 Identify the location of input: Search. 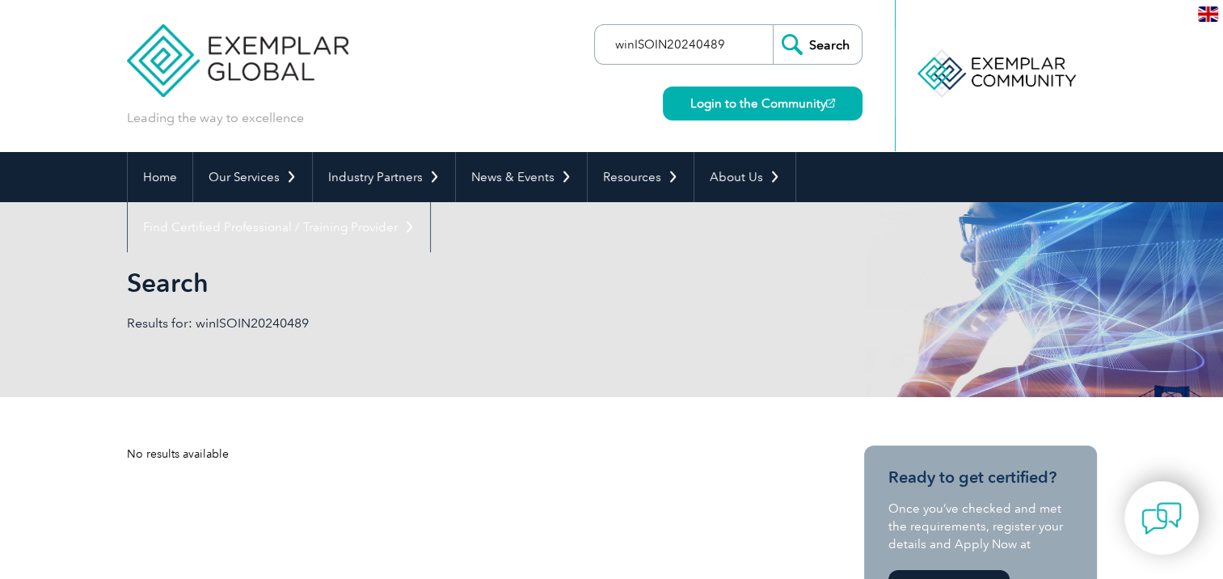
(817, 44).